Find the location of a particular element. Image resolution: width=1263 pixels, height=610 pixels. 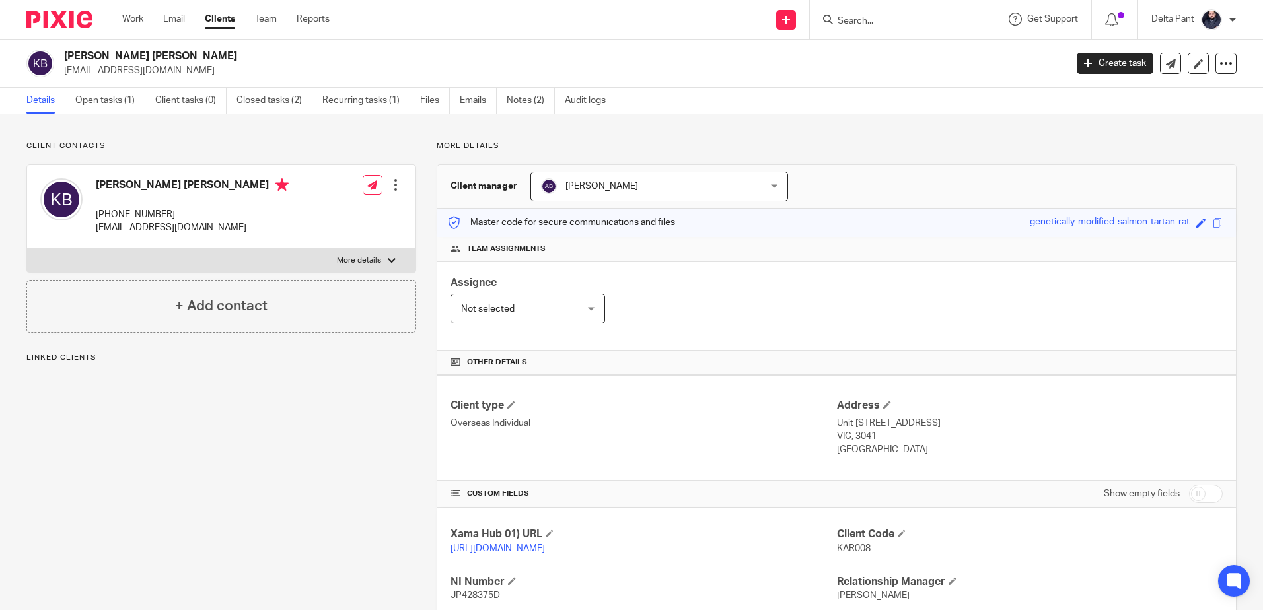

a: Notes (2) is located at coordinates (530, 100).